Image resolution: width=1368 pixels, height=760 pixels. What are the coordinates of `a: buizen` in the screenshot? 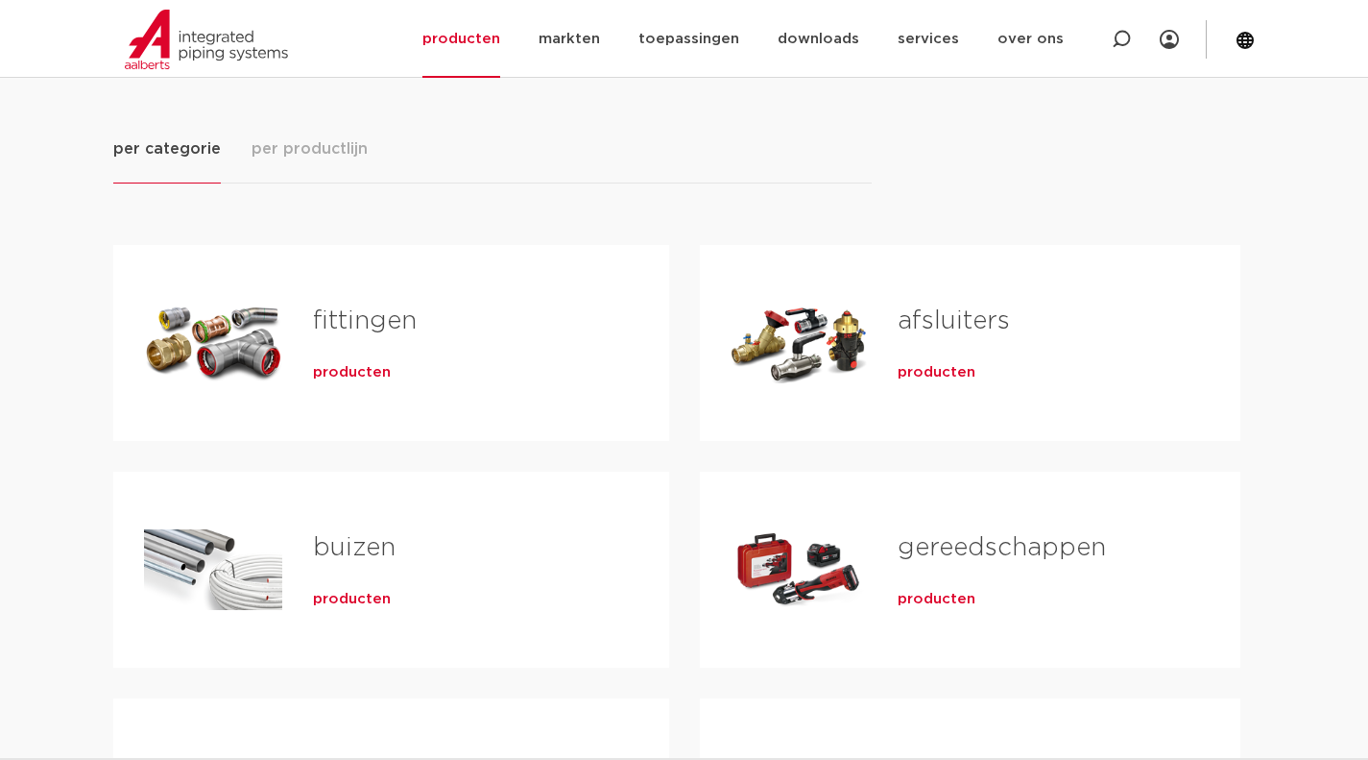 It's located at (354, 547).